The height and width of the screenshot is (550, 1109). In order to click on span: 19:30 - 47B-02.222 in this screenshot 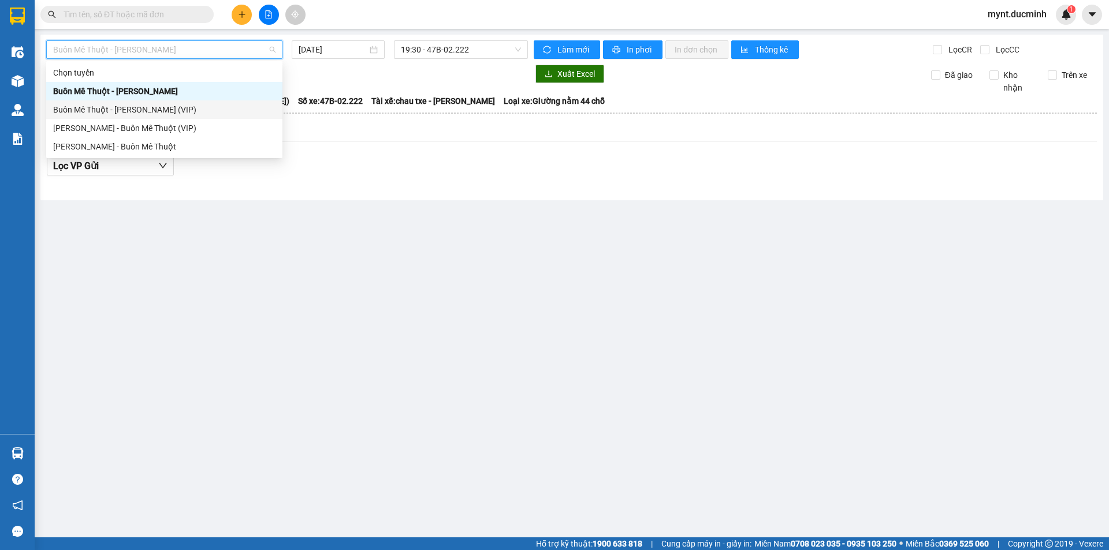, I will do `click(461, 50)`.